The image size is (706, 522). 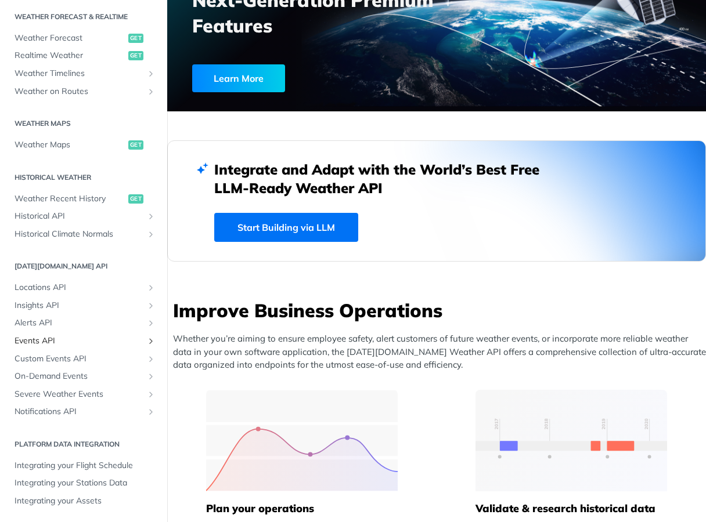 What do you see at coordinates (385, 179) in the screenshot?
I see `h2: Integrate and Adapt with the World’s Best Free LLM-Ready Weather API` at bounding box center [385, 179].